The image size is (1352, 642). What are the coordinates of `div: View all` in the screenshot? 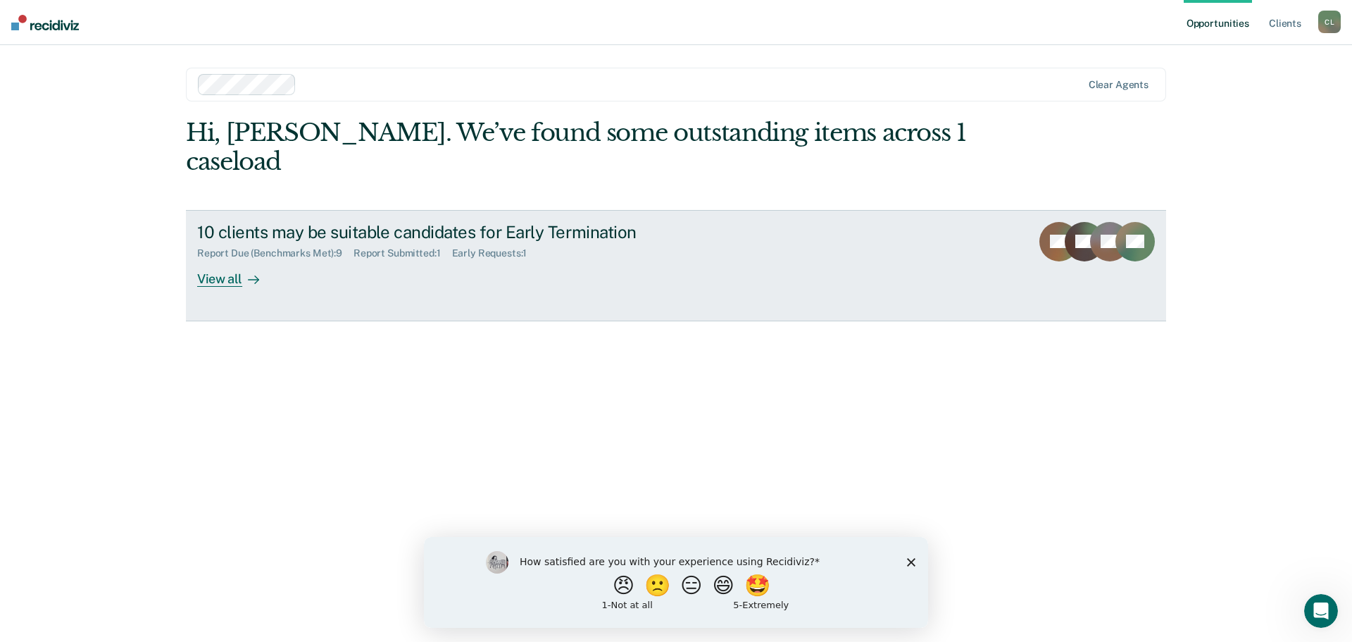 It's located at (237, 273).